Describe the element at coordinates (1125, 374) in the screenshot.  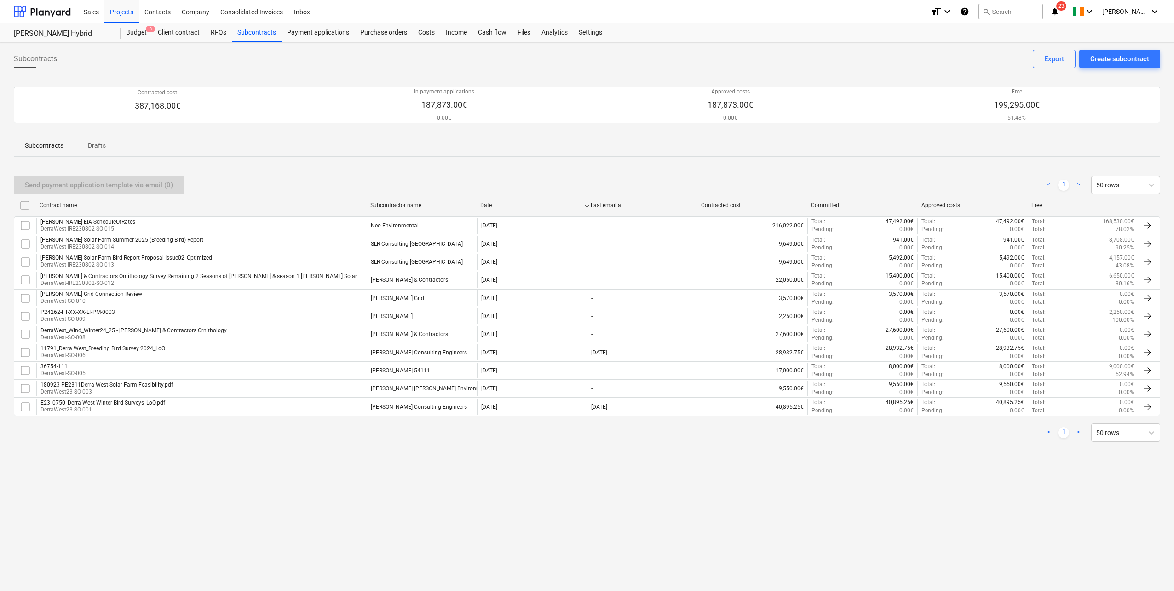
I see `p: 52.94%` at that location.